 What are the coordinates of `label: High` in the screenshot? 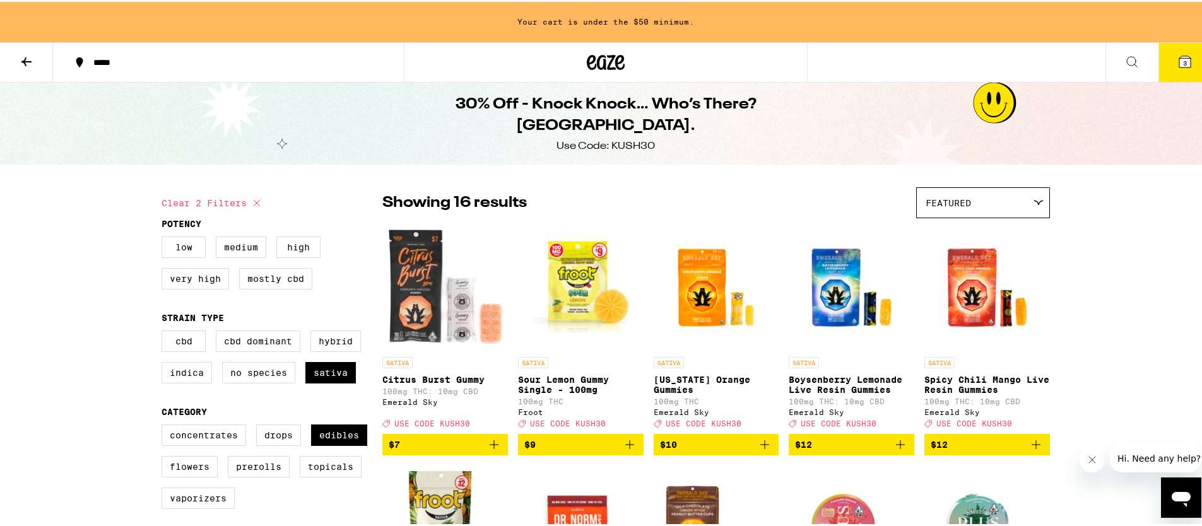 It's located at (299, 246).